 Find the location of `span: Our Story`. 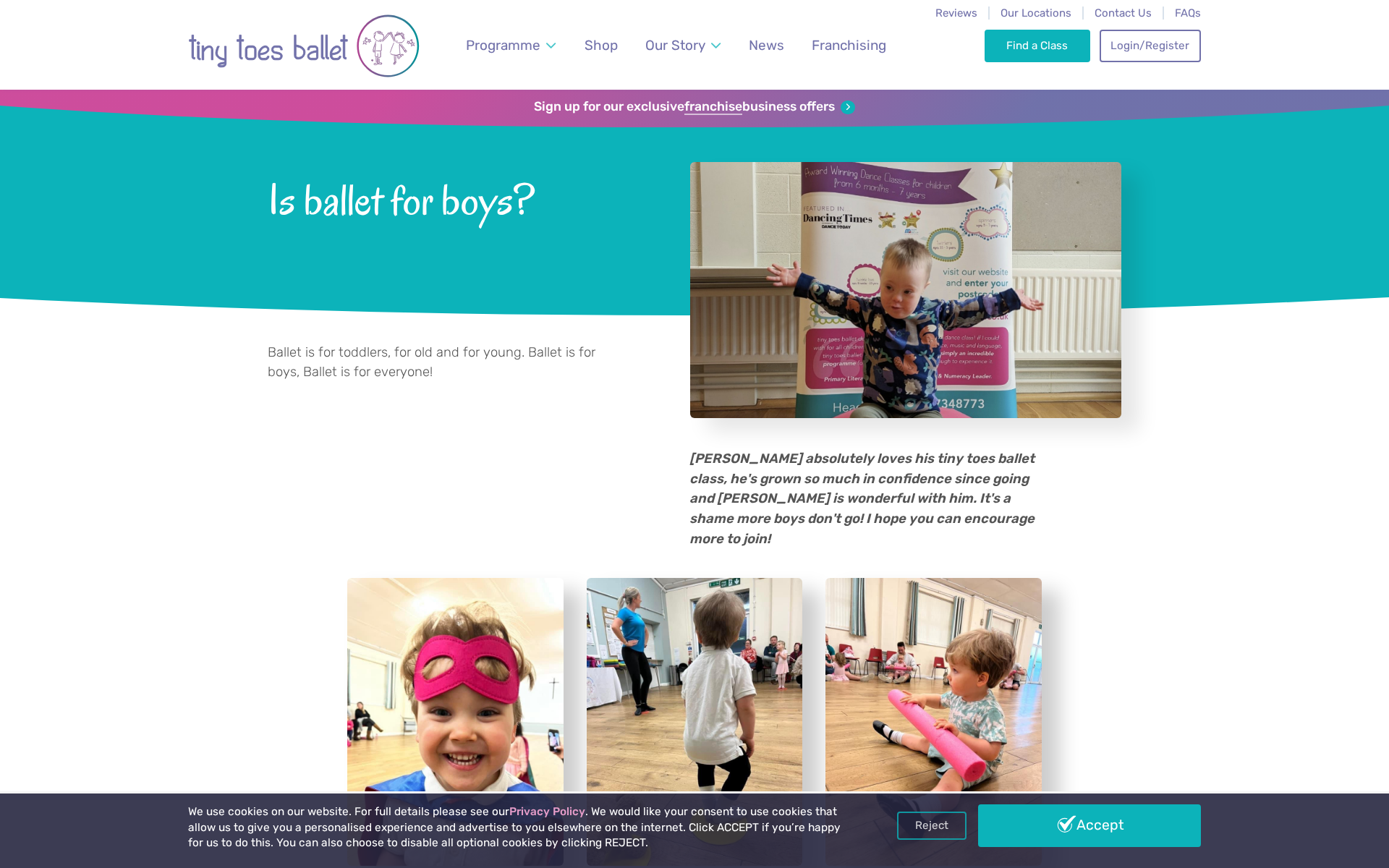

span: Our Story is located at coordinates (675, 45).